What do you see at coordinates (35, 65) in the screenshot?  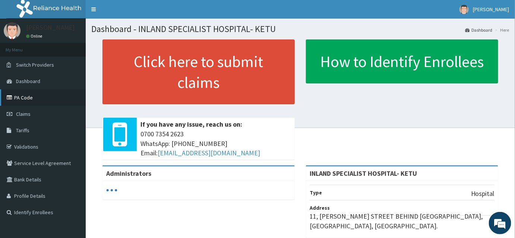 I see `span: Switch Providers` at bounding box center [35, 65].